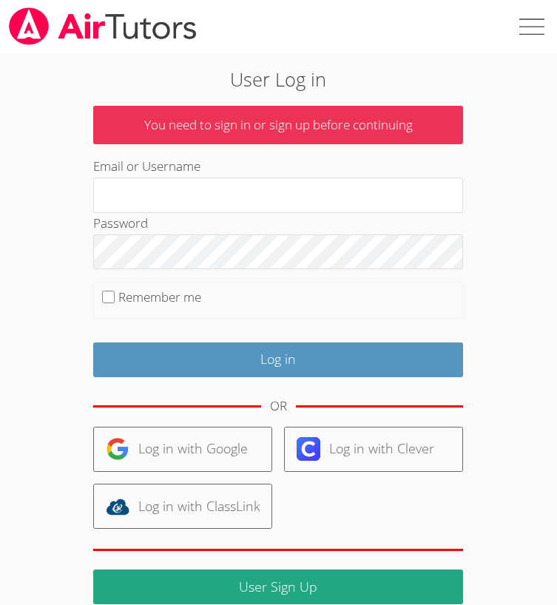  I want to click on a: Log in with Google, so click(183, 449).